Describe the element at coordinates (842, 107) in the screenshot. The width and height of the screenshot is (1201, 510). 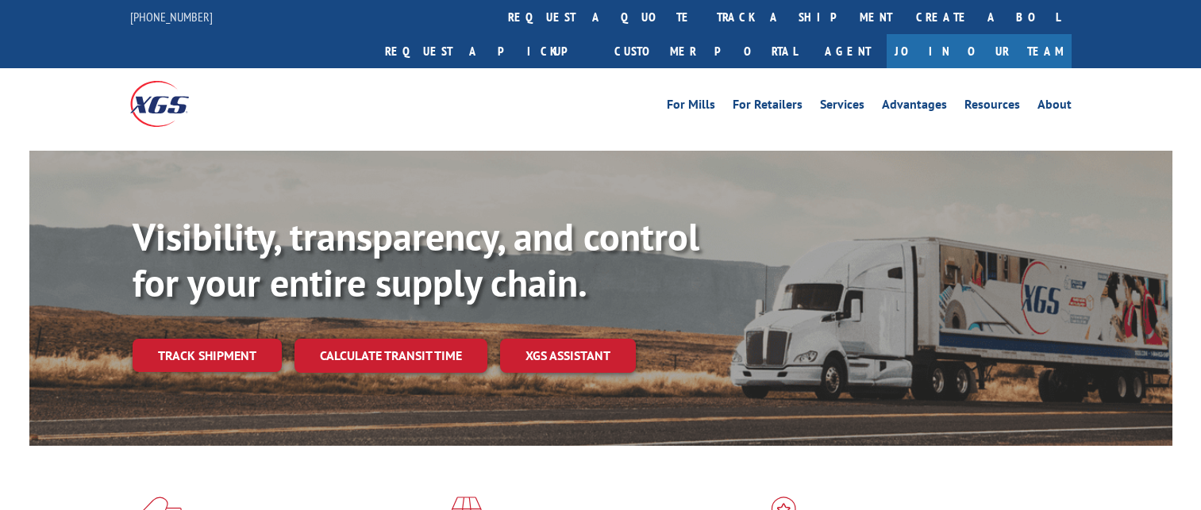
I see `a: Services` at that location.